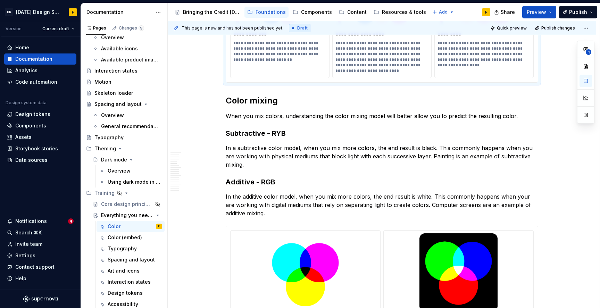 The width and height of the screenshot is (600, 308). Describe the element at coordinates (9, 12) in the screenshot. I see `div: CK` at that location.